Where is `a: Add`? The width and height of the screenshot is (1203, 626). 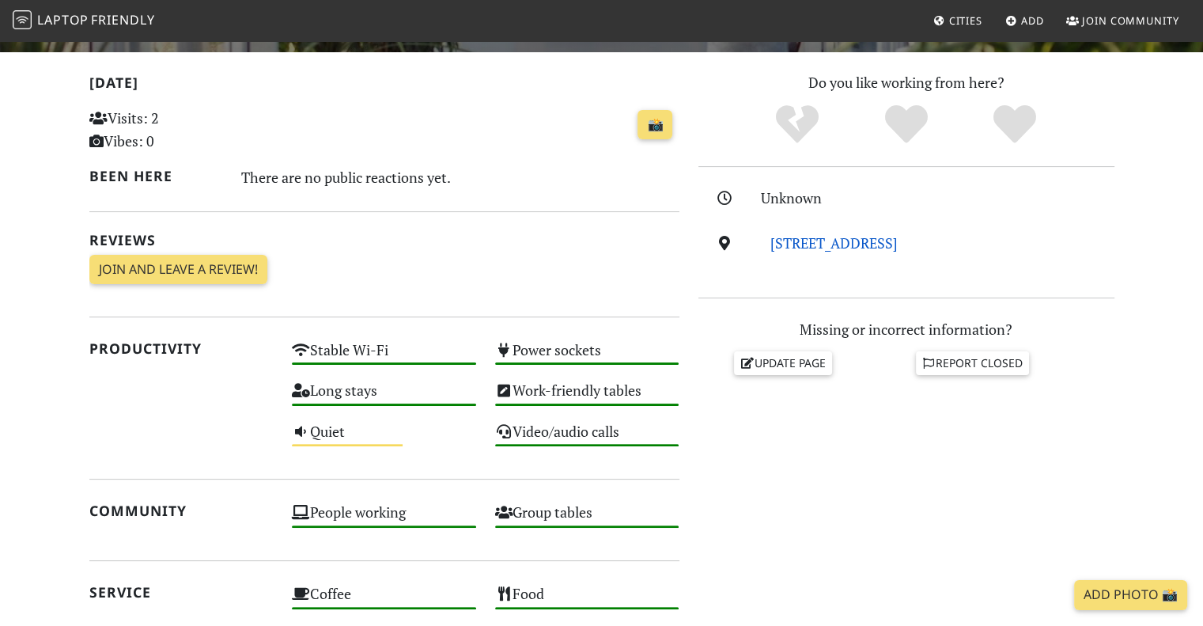 a: Add is located at coordinates (1024, 21).